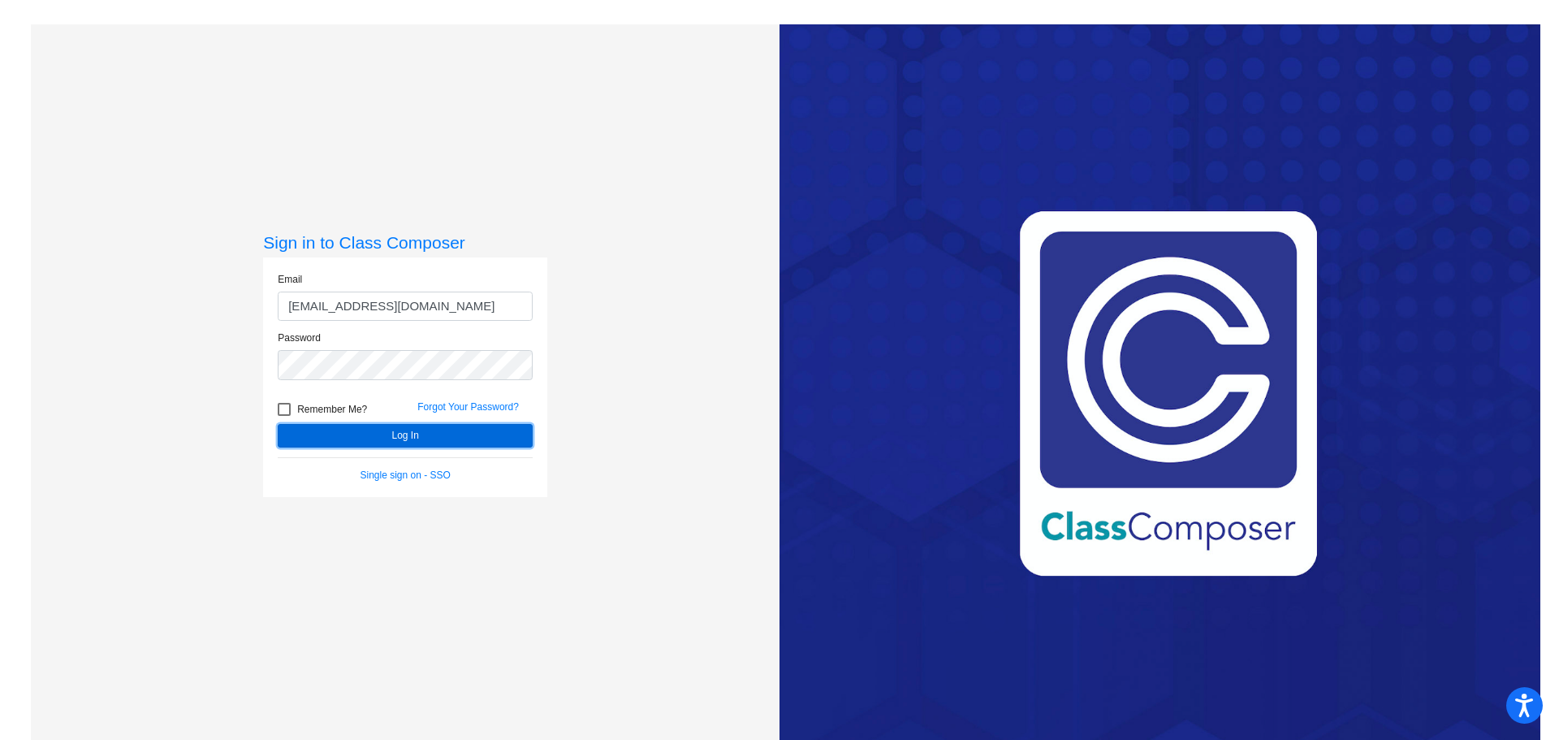 The width and height of the screenshot is (1559, 740). What do you see at coordinates (405, 435) in the screenshot?
I see `button: Log In` at bounding box center [405, 435].